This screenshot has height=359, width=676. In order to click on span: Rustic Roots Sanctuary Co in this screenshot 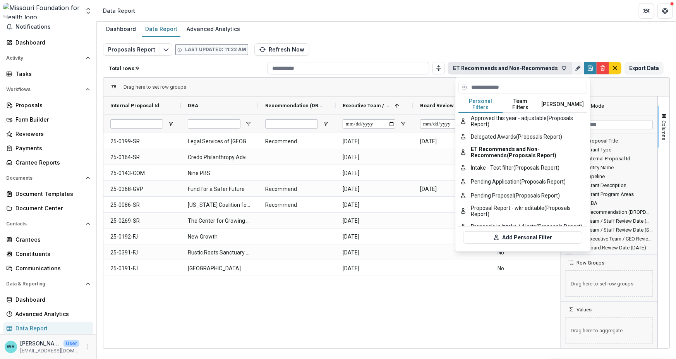, I will do `click(219, 252)`.